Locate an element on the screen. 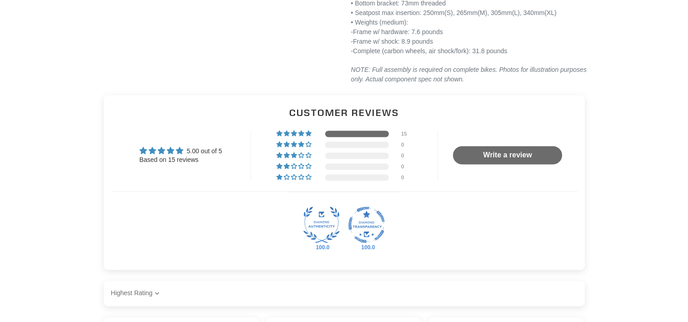 The image size is (688, 322). select: Sort dropdown is located at coordinates (136, 293).